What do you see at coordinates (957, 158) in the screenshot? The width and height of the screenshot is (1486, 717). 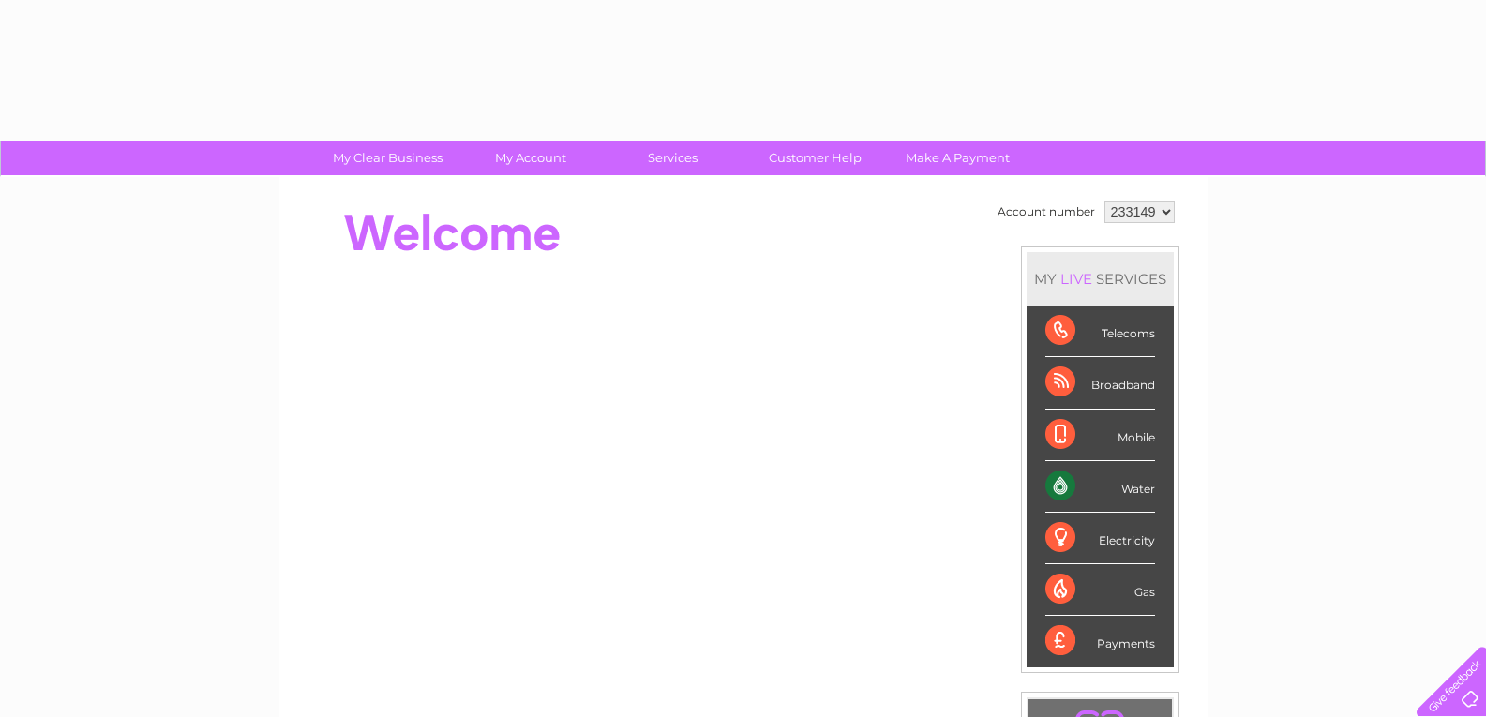 I see `a: Make A Payment` at bounding box center [957, 158].